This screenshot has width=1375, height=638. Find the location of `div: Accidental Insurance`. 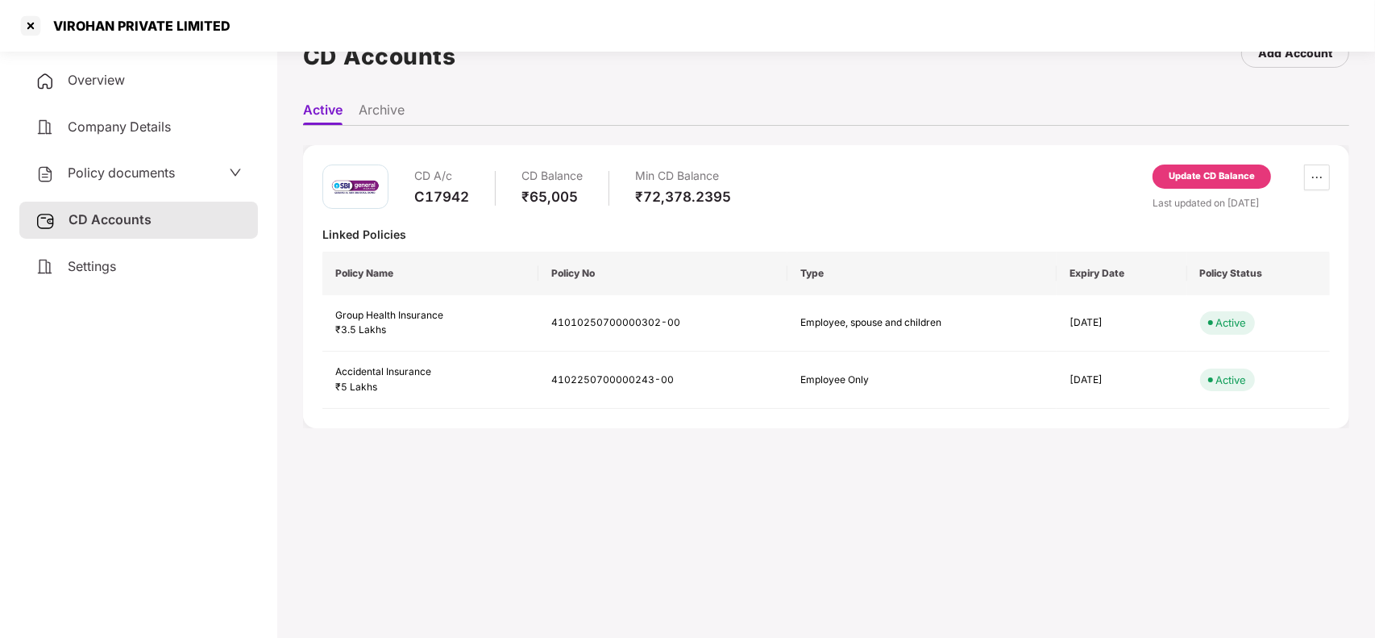

div: Accidental Insurance is located at coordinates (431, 372).